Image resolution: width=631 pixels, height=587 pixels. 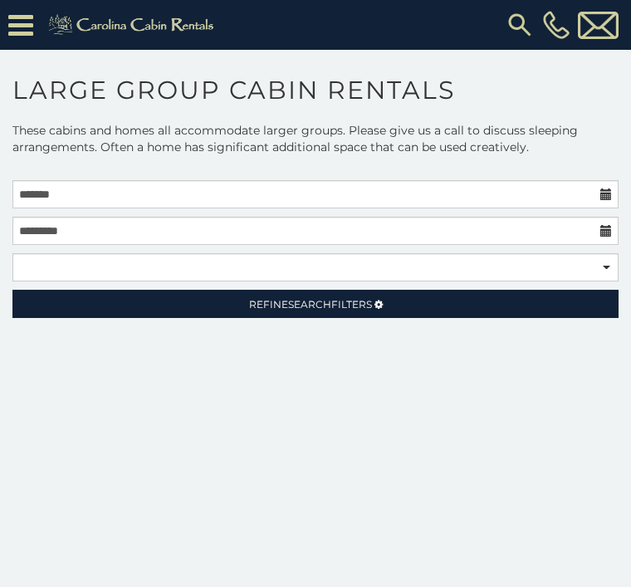 I want to click on img: search-regular.svg, so click(x=520, y=25).